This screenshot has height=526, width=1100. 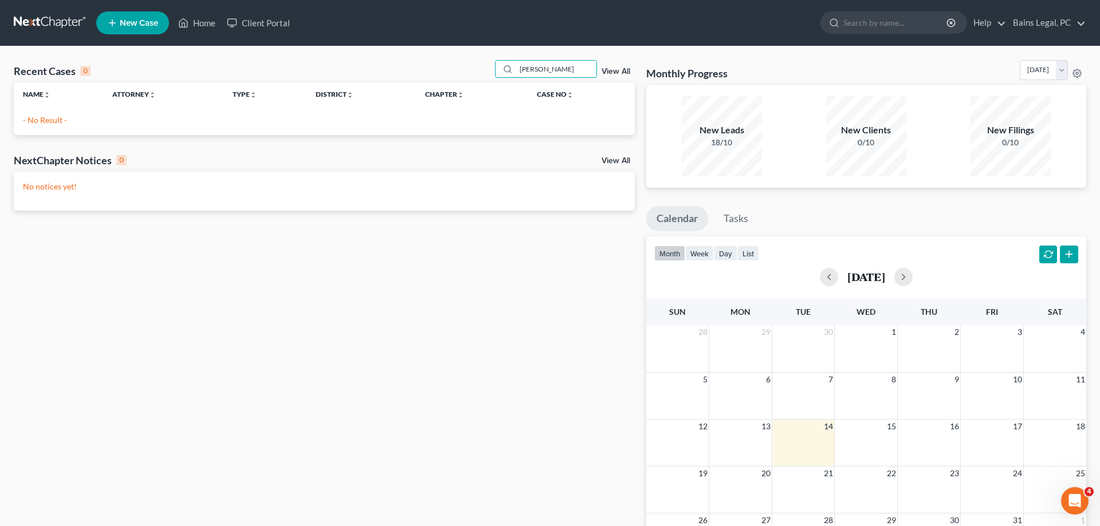 I want to click on a: Calendar, so click(x=677, y=219).